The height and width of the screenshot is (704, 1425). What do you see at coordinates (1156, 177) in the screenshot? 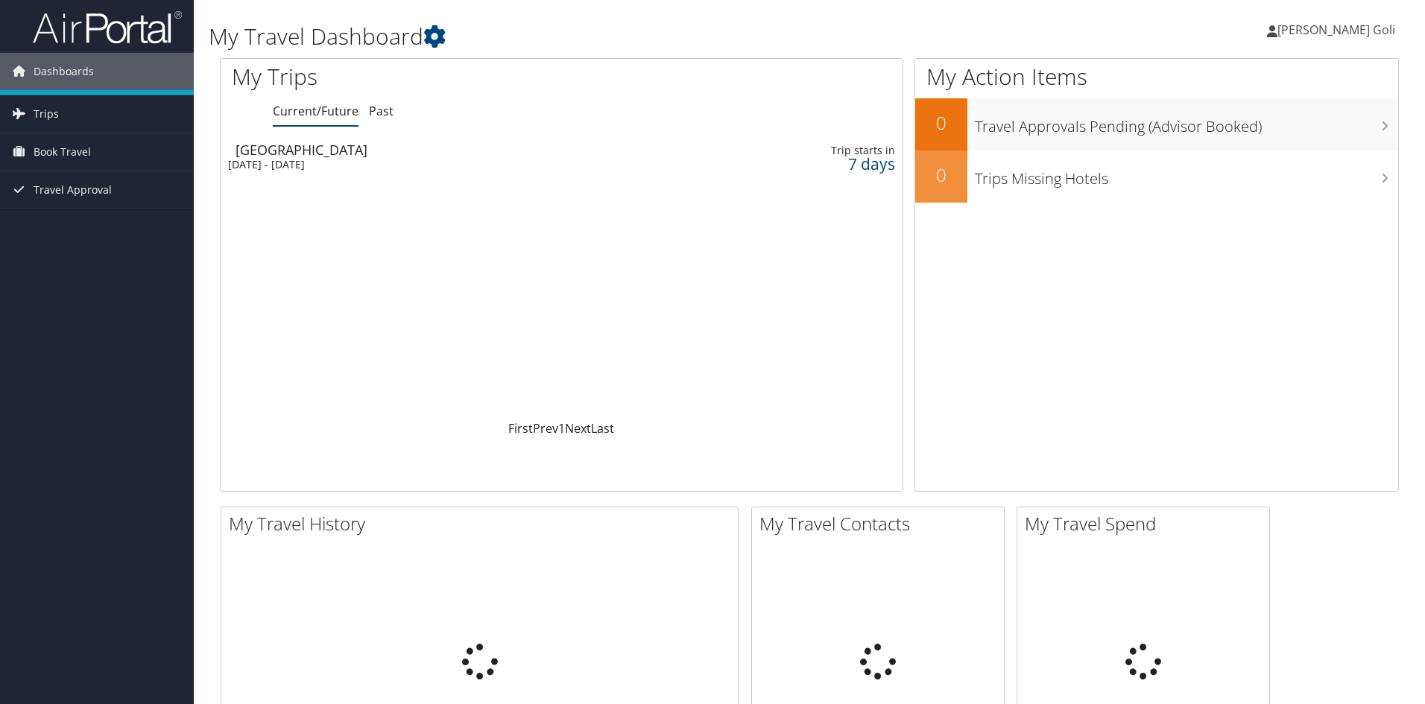
I see `a: 0Trips Missing Hotels` at bounding box center [1156, 177].